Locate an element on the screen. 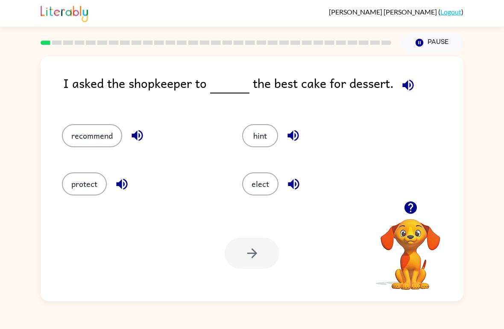 This screenshot has height=329, width=504. button: recommend is located at coordinates (92, 136).